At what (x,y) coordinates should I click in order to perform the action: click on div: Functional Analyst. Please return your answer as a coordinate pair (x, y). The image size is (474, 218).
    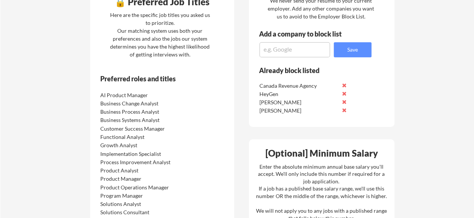
    Looking at the image, I should click on (140, 137).